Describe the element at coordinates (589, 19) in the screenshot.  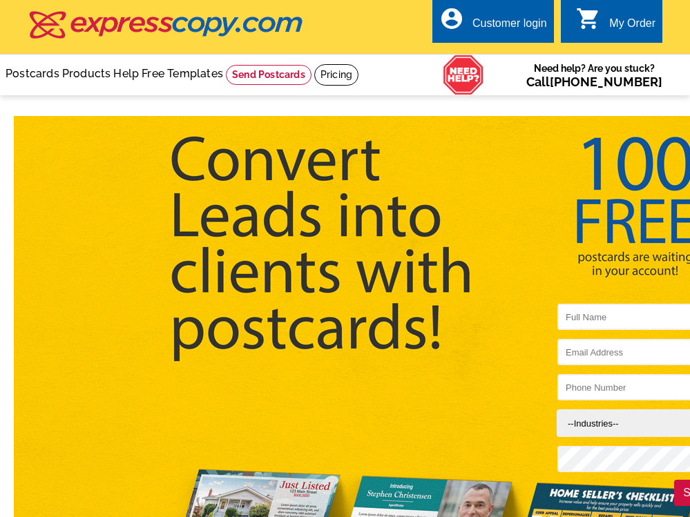
I see `i: shopping_cart` at that location.